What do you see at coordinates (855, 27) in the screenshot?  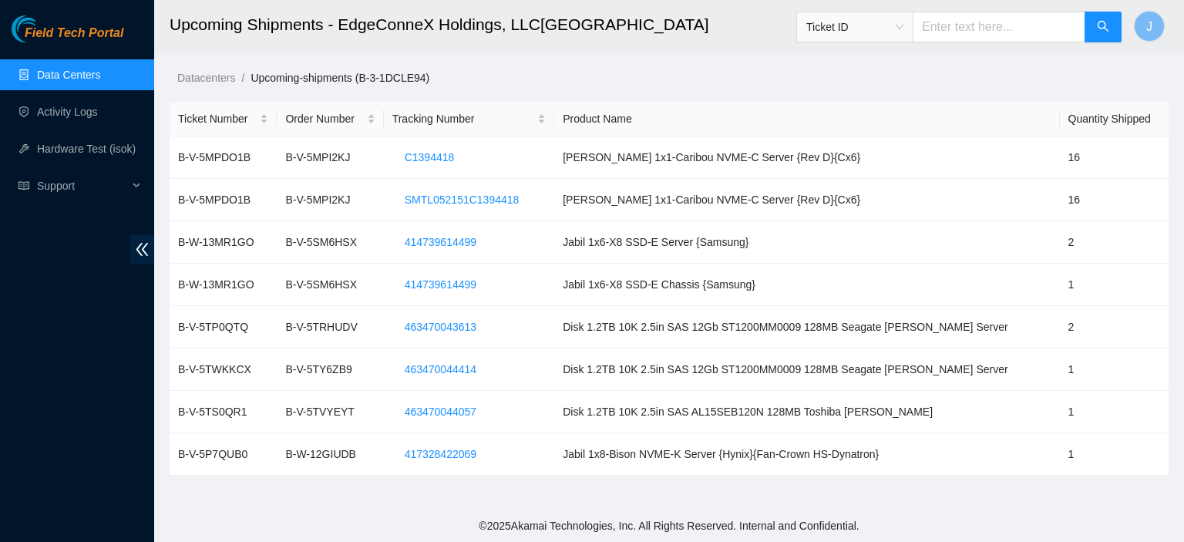 I see `span: Ticket ID` at bounding box center [855, 27].